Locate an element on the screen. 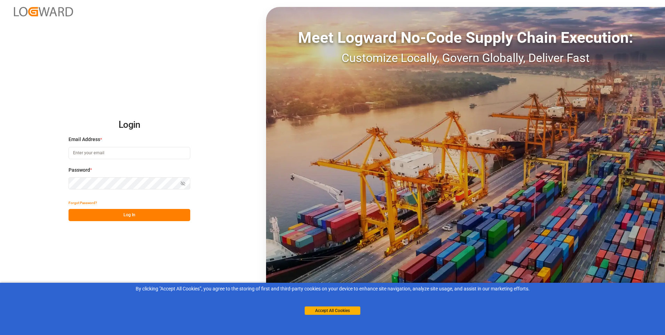 The width and height of the screenshot is (665, 335). div: Meet Logward No-Code Supply Chain Execution: is located at coordinates (465, 38).